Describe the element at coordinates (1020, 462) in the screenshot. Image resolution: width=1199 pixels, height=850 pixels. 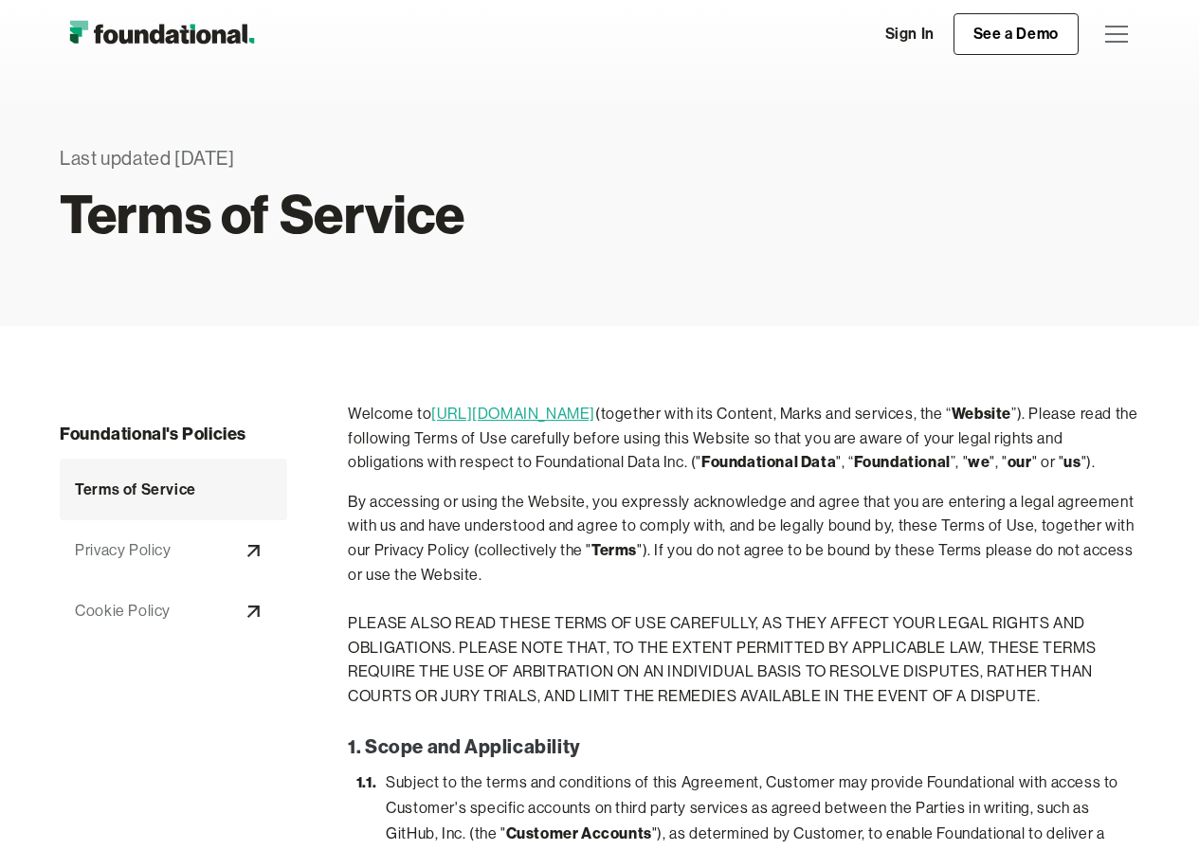
I see `strong: our` at that location.